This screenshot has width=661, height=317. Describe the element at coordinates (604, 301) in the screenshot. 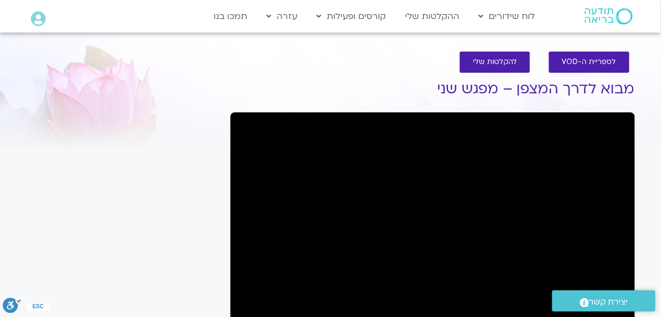

I see `a: יצירת קשר` at that location.